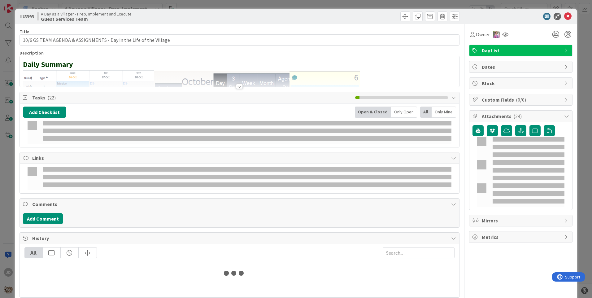 Image resolution: width=592 pixels, height=298 pixels. I want to click on span: Dates, so click(521, 67).